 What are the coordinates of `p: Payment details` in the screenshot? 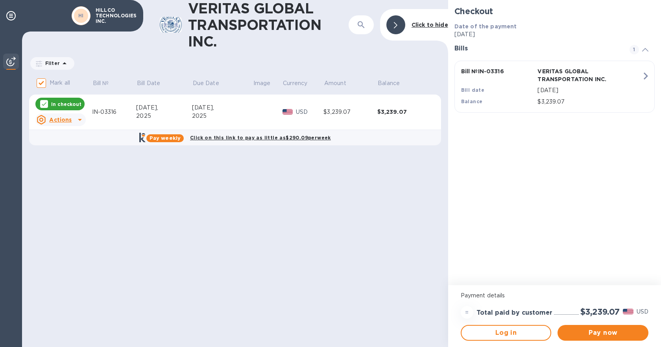 It's located at (554, 295).